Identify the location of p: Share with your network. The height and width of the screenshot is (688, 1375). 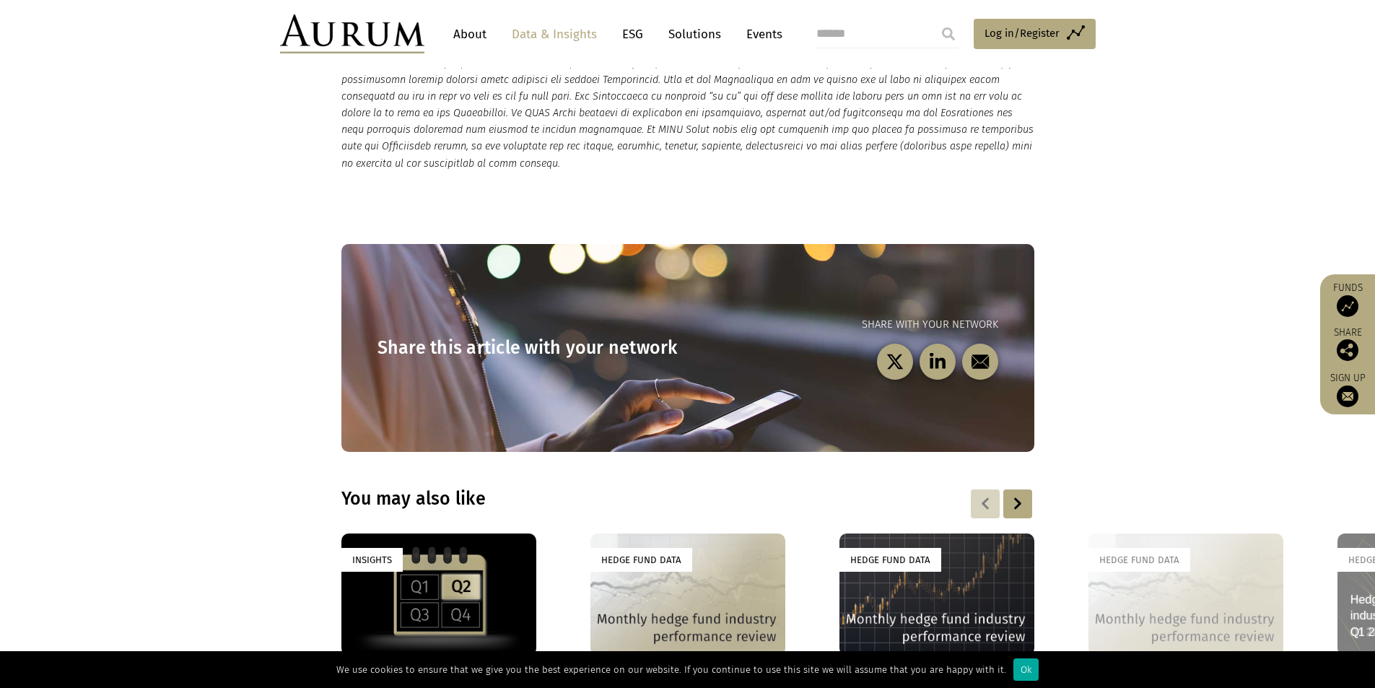
(843, 325).